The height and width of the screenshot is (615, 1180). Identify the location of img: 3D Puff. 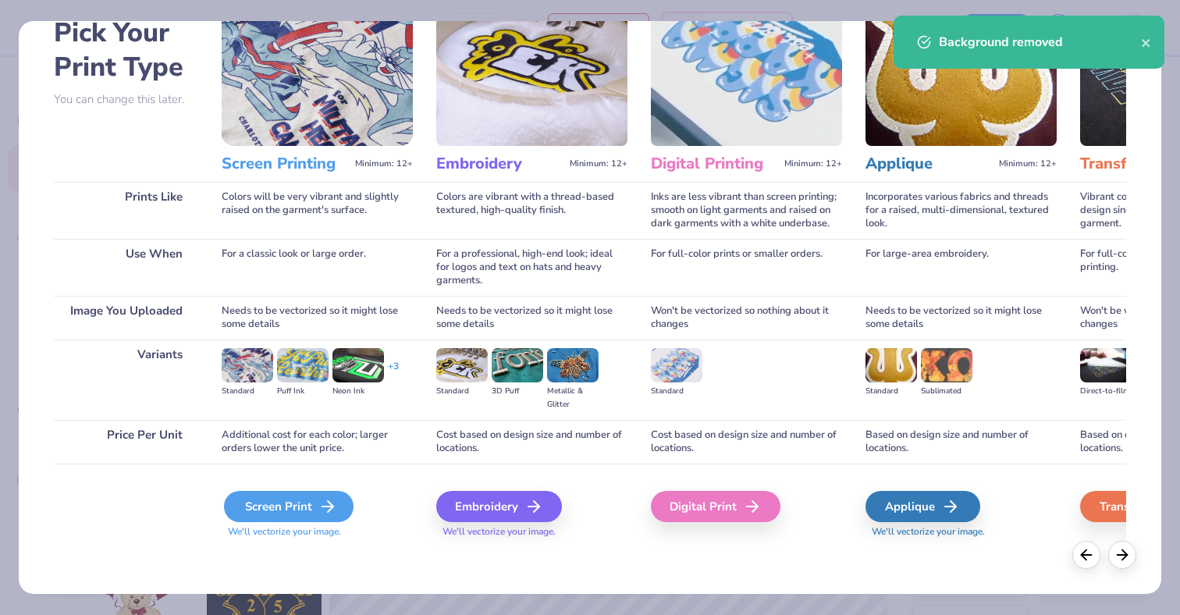
(518, 365).